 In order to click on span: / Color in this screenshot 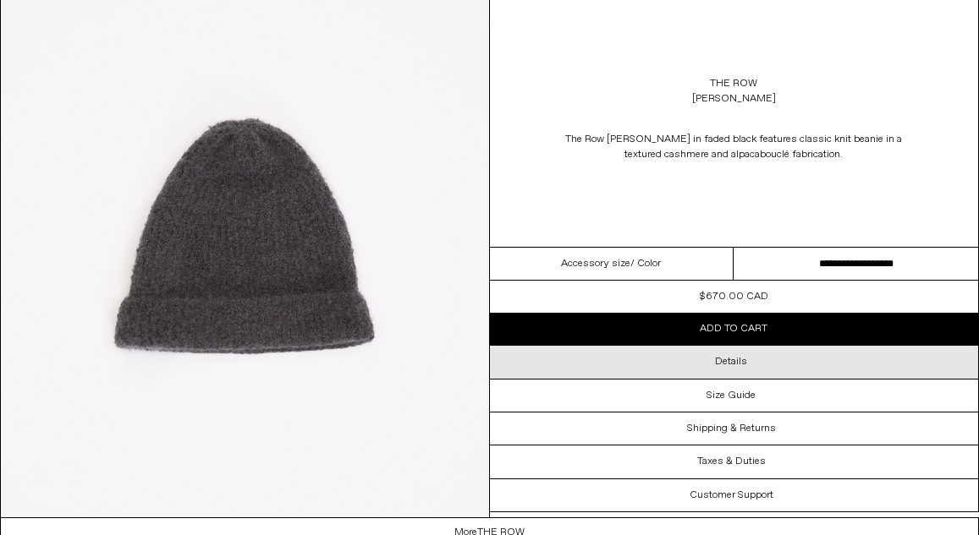, I will do `click(645, 264)`.